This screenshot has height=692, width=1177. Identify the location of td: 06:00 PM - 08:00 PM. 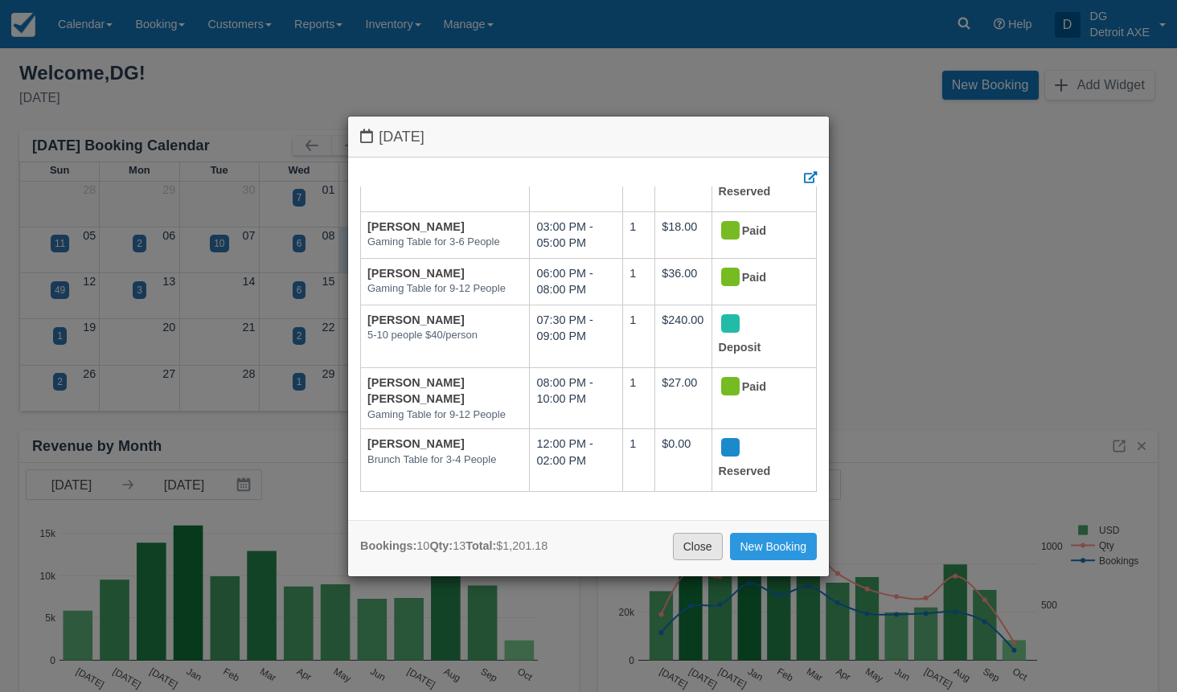
(576, 281).